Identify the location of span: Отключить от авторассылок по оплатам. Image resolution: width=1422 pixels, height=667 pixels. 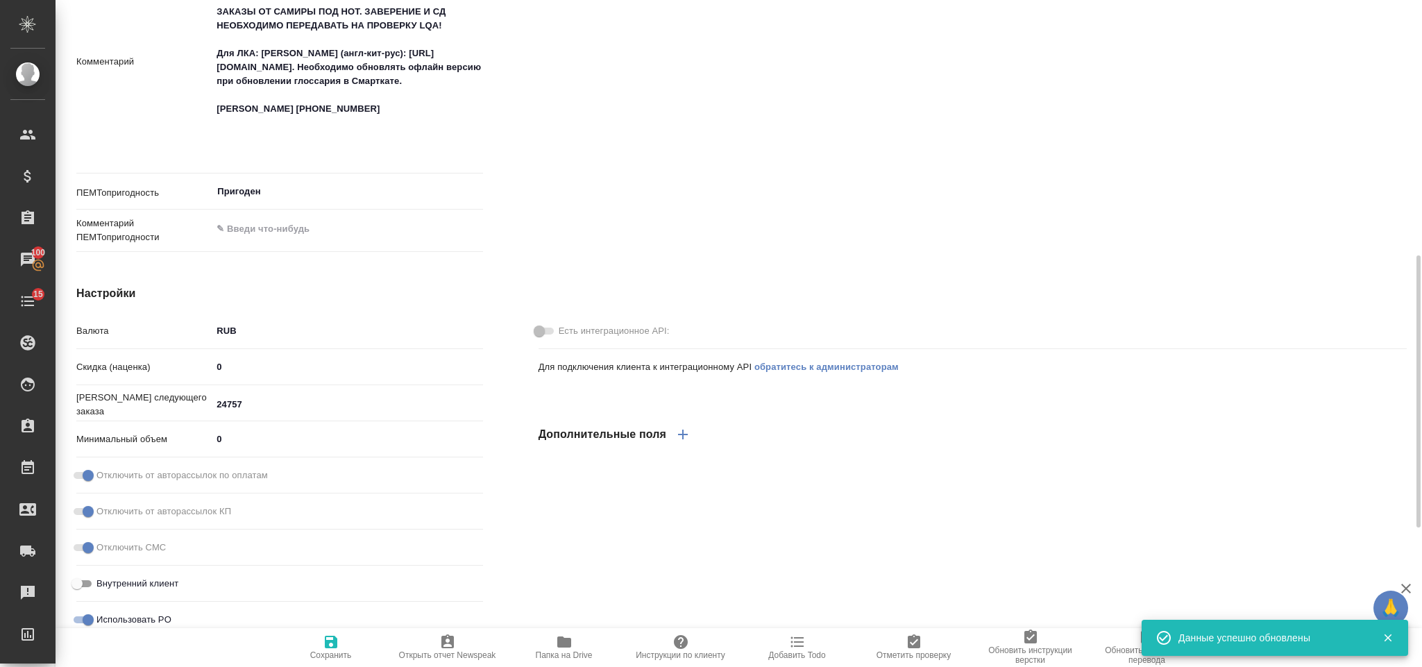
(182, 476).